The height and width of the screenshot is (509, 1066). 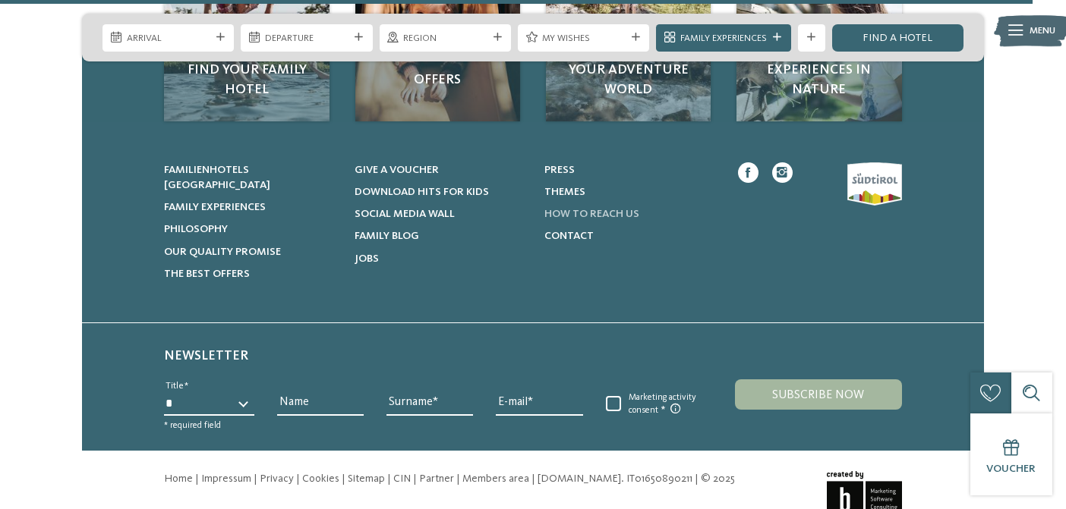 I want to click on span: Offers, so click(x=438, y=80).